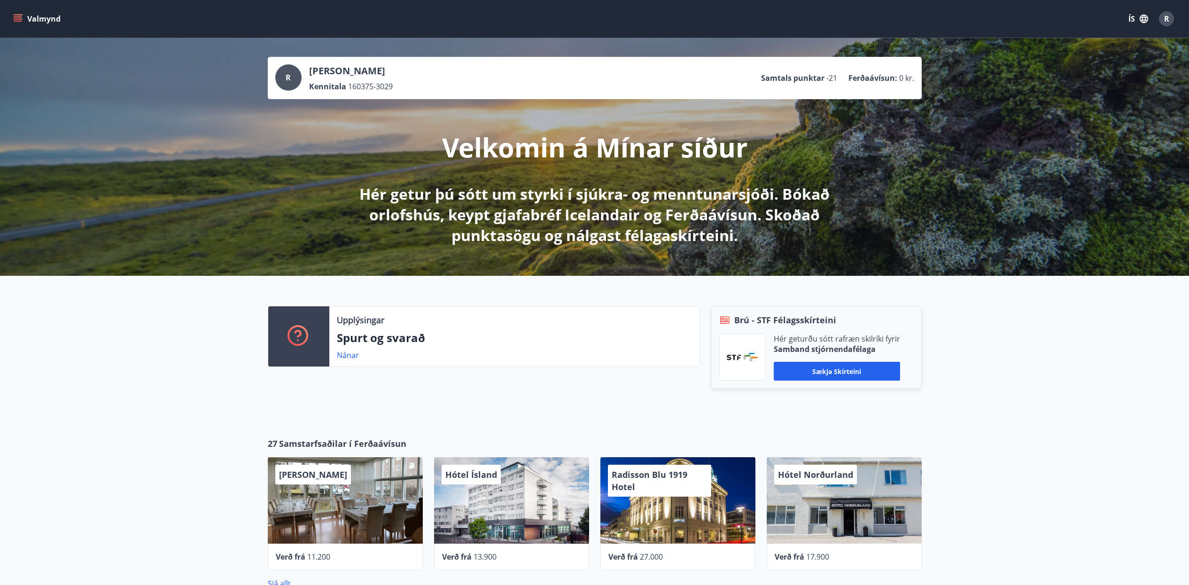 The width and height of the screenshot is (1189, 585). What do you see at coordinates (471, 475) in the screenshot?
I see `span: Hótel Ísland` at bounding box center [471, 475].